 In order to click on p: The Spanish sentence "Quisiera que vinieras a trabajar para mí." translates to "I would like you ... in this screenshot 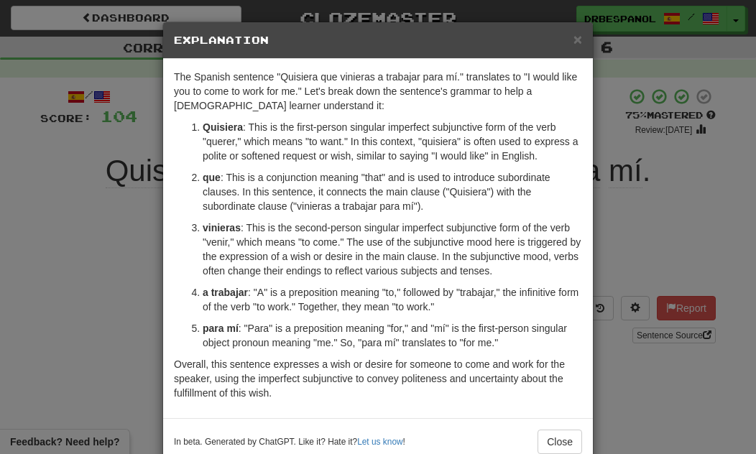, I will do `click(378, 91)`.